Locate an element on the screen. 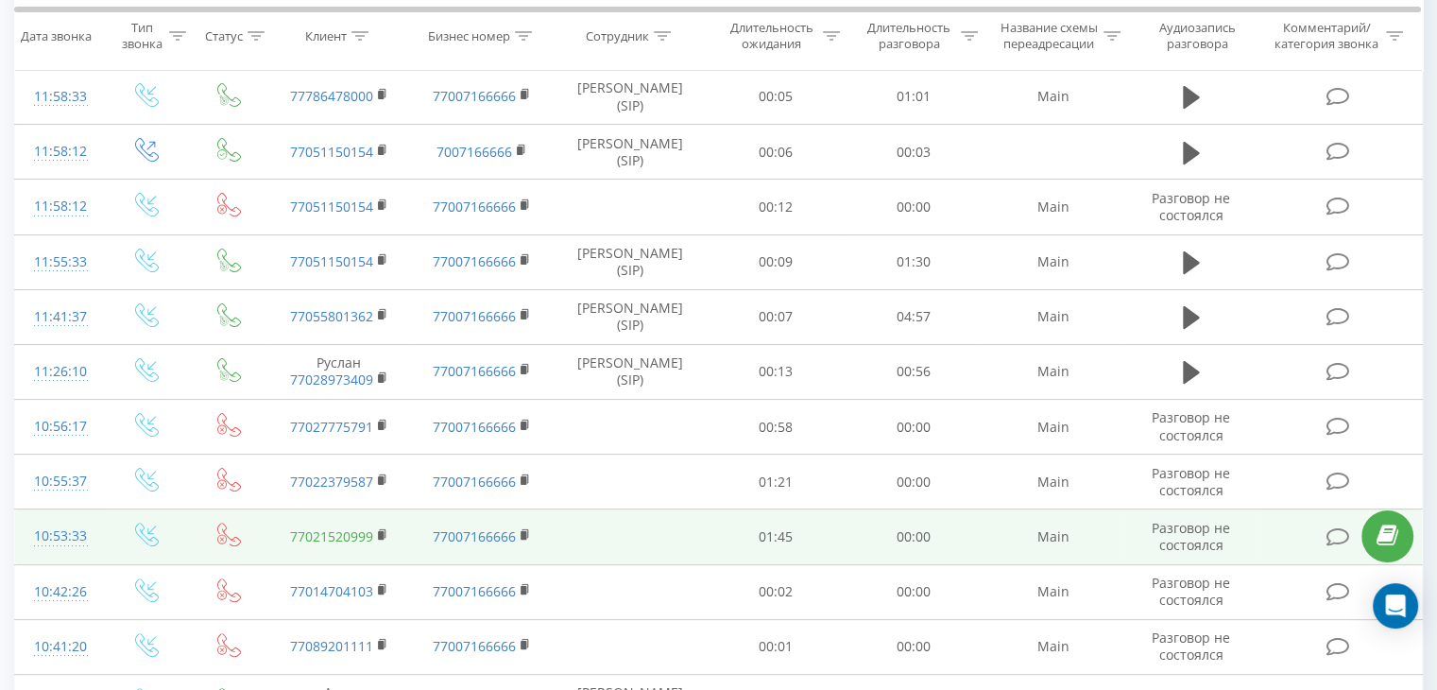 This screenshot has height=690, width=1437. td: 01:45 is located at coordinates (776, 537).